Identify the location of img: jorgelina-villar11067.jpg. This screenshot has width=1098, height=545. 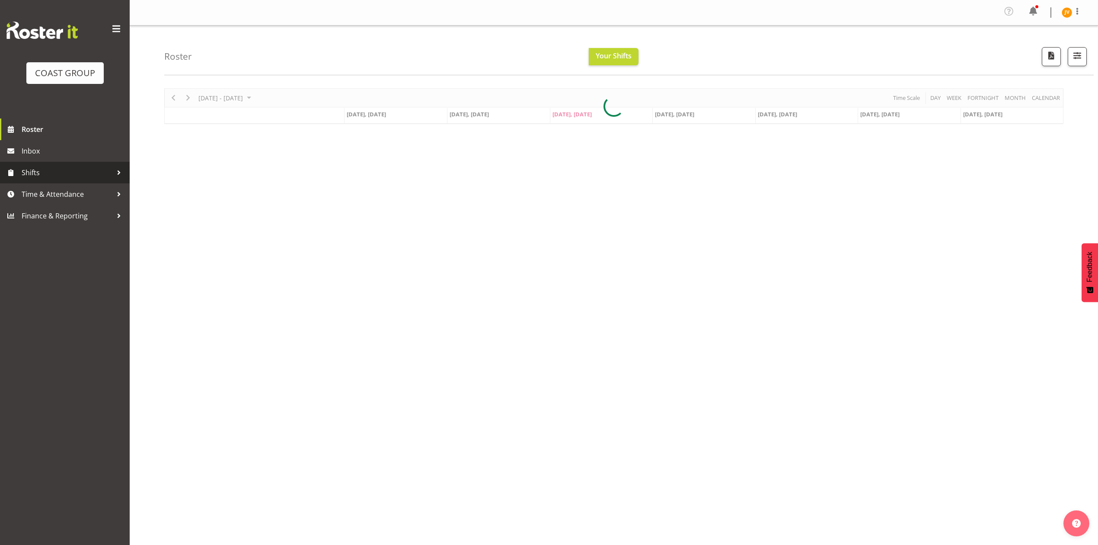
(1067, 13).